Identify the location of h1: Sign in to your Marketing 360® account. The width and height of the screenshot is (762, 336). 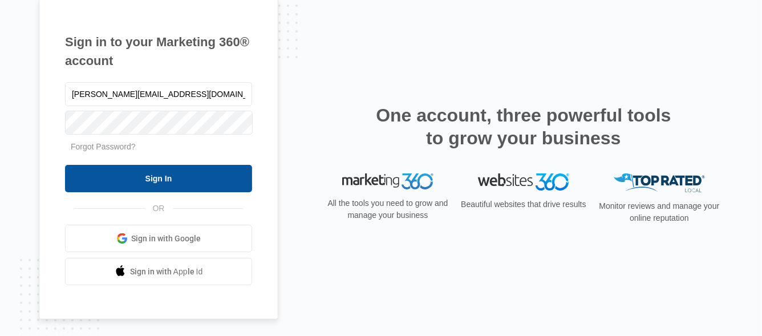
(159, 51).